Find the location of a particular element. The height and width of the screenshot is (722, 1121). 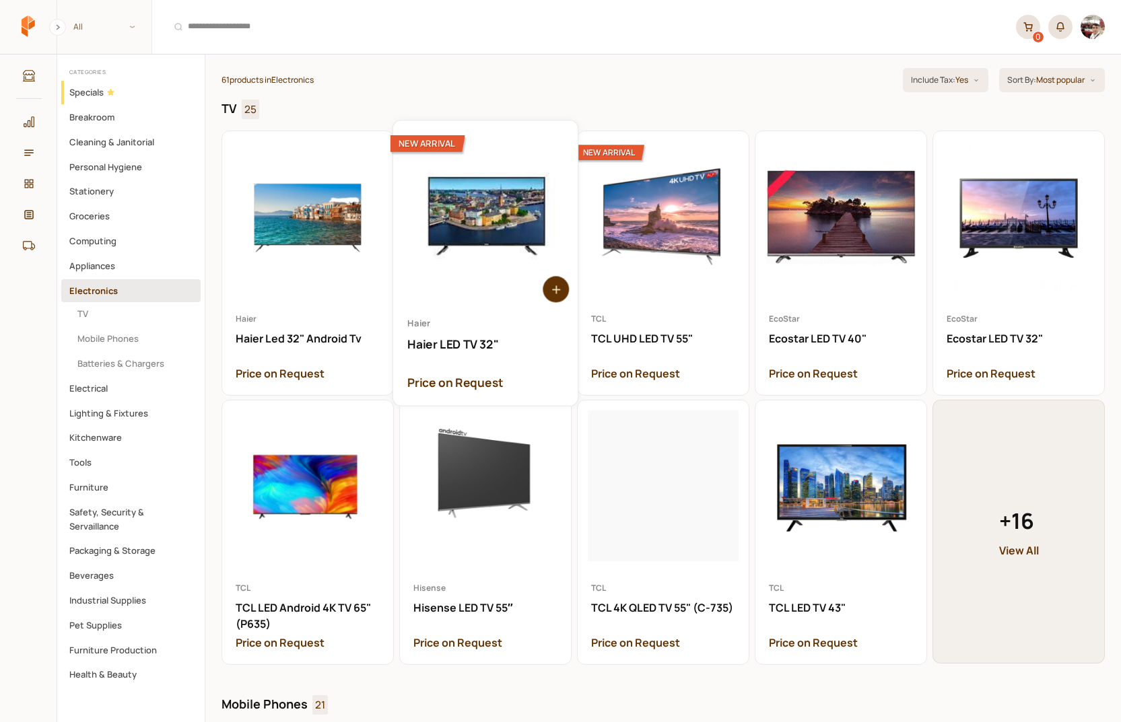

button: Electronics Category is located at coordinates (131, 291).